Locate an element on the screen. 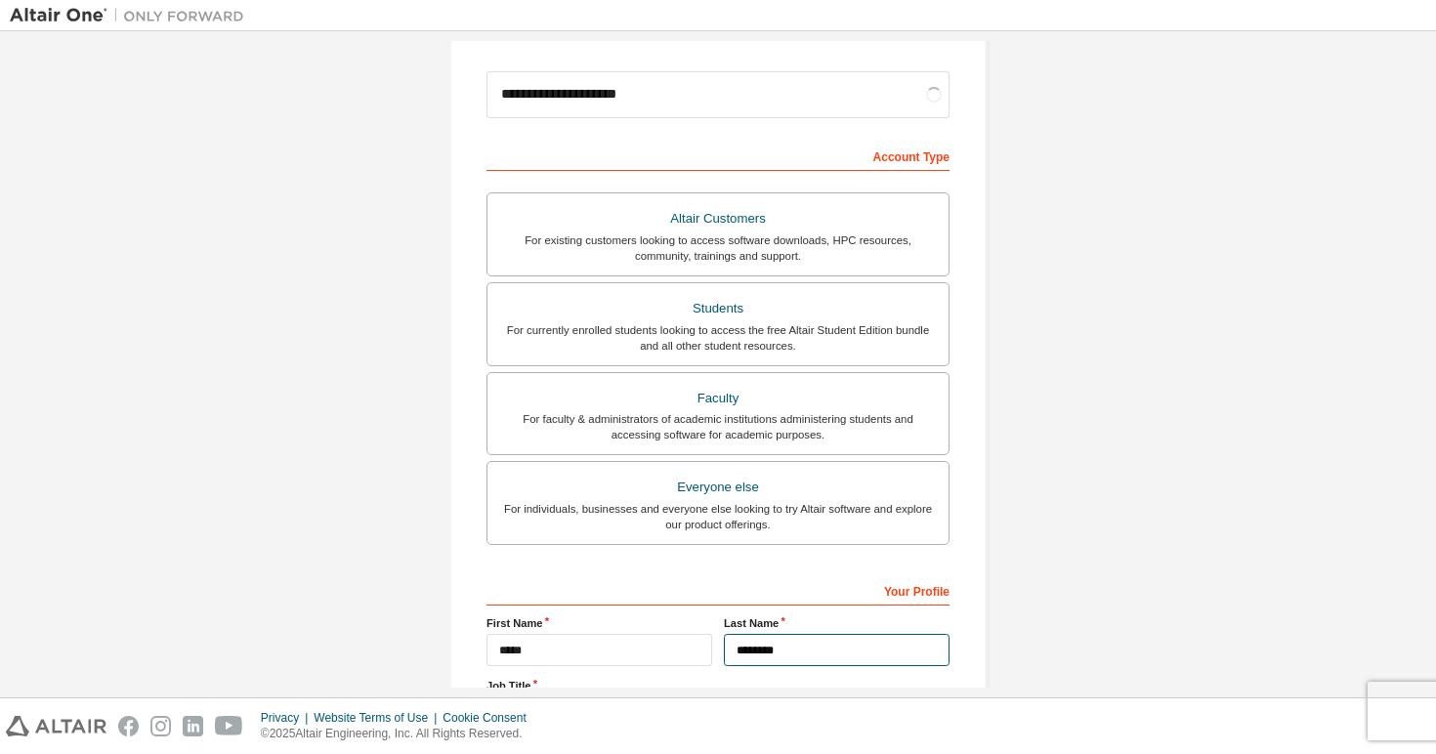 The image size is (1436, 754). div: Privacy is located at coordinates (287, 718).